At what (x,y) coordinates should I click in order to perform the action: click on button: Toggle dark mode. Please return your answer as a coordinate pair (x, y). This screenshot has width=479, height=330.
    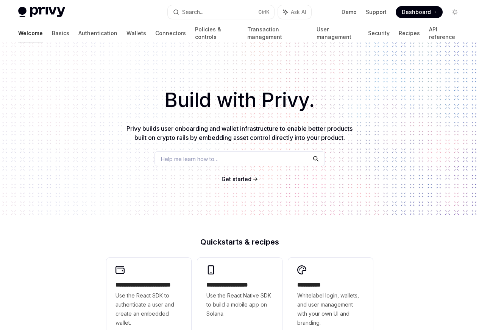
    Looking at the image, I should click on (454, 12).